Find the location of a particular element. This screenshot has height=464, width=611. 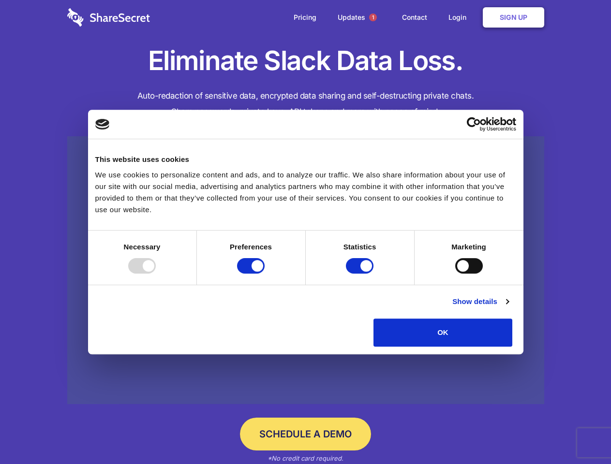

div: This website uses cookies is located at coordinates (306, 160).